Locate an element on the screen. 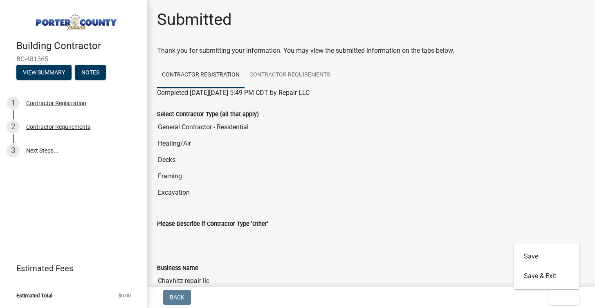  label: Select Contractor Type (all that apply) is located at coordinates (208, 114).